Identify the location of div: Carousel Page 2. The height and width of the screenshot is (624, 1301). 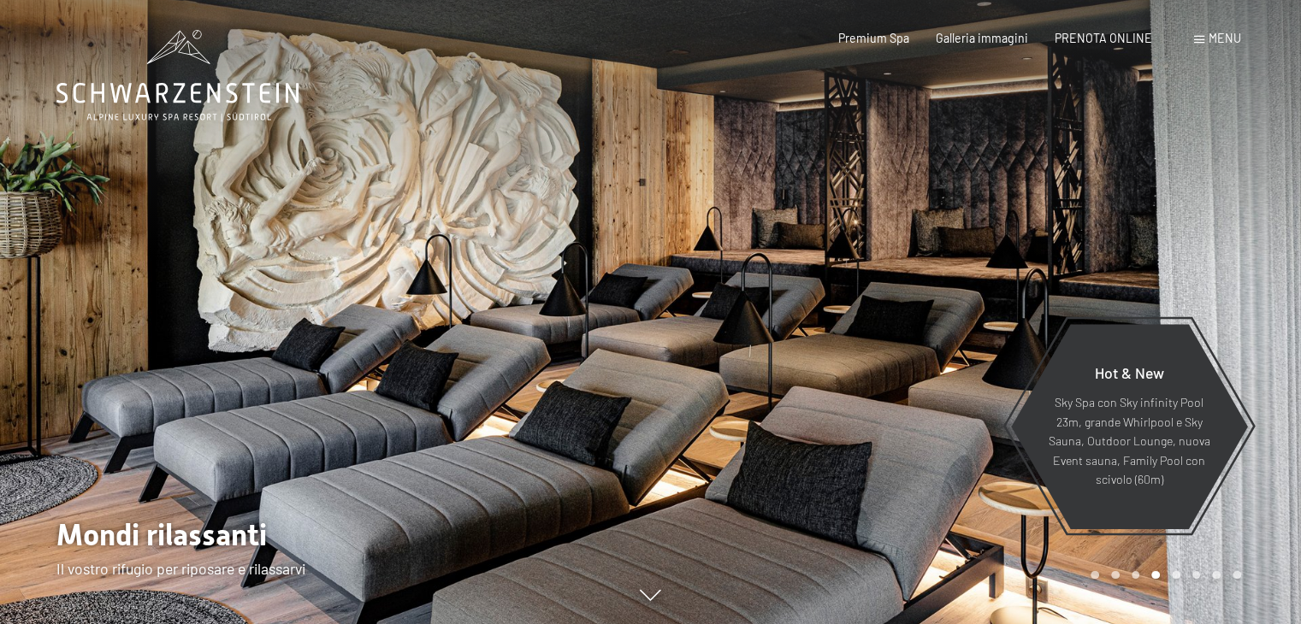
(1115, 576).